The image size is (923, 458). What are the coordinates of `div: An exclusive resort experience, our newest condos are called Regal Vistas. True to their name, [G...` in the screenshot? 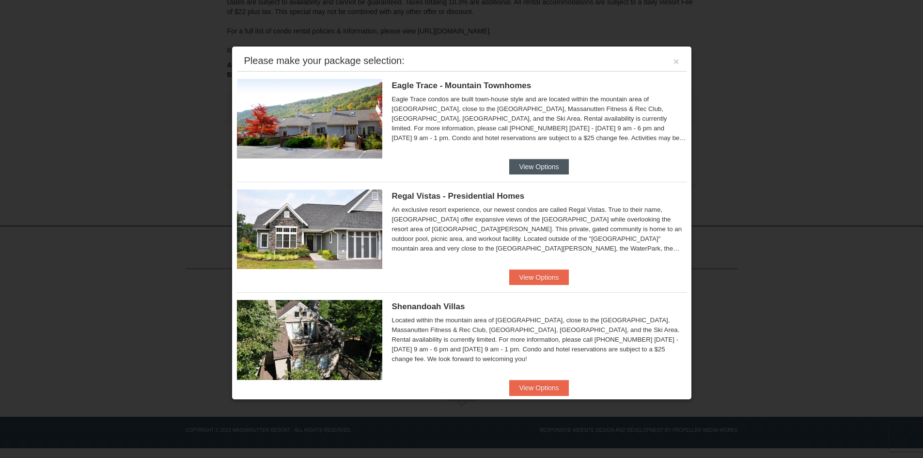 It's located at (539, 229).